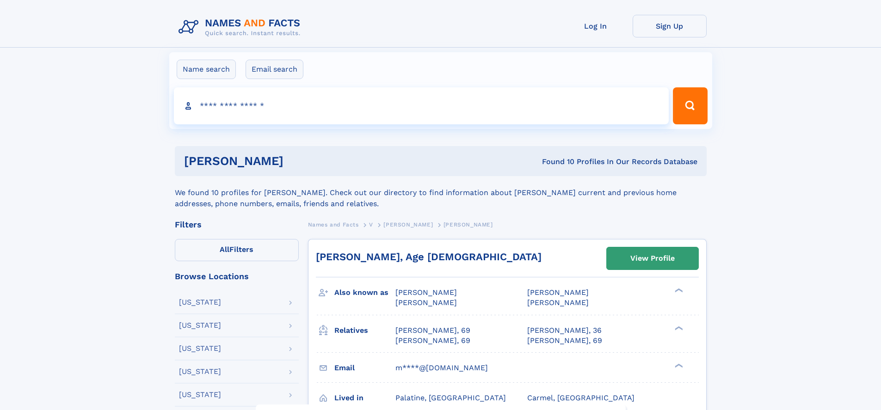 The height and width of the screenshot is (410, 881). I want to click on h3: Relatives, so click(365, 331).